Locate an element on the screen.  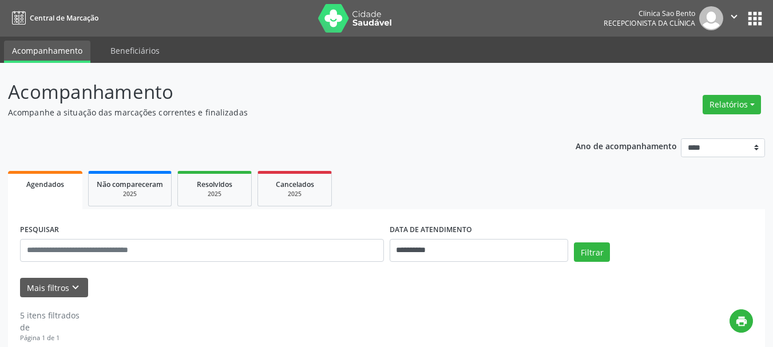
button: Mais filtroskeyboard_arrow_down is located at coordinates (54, 288).